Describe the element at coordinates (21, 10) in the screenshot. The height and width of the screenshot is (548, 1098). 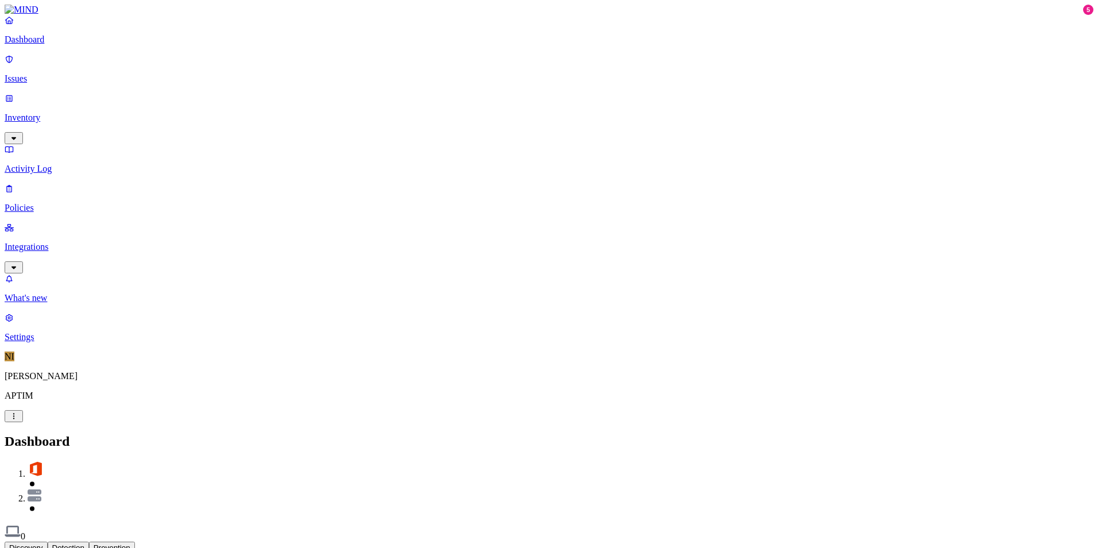
I see `img: MIND` at that location.